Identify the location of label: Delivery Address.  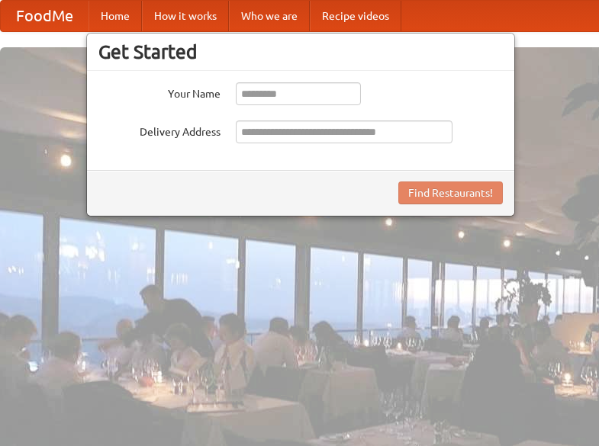
(159, 130).